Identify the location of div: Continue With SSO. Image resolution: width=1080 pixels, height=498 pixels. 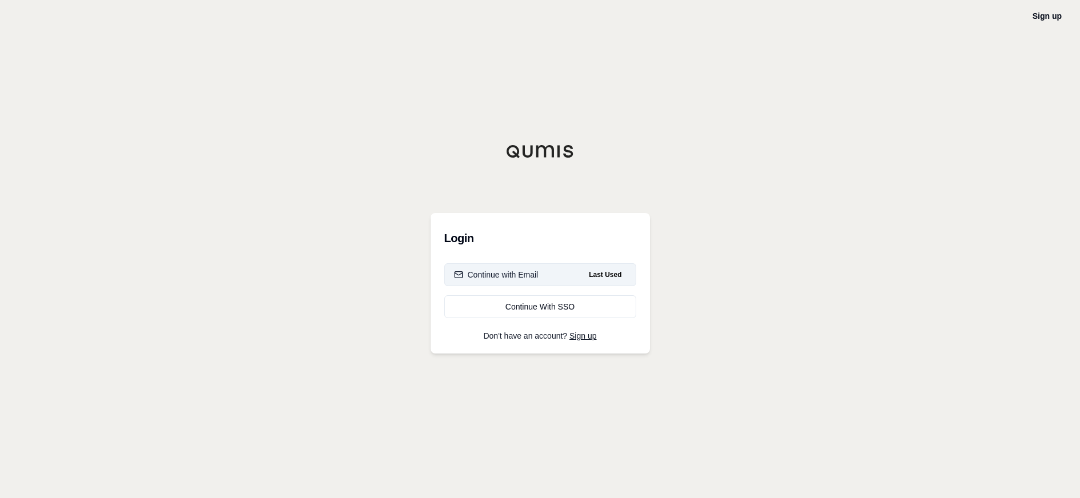
(540, 307).